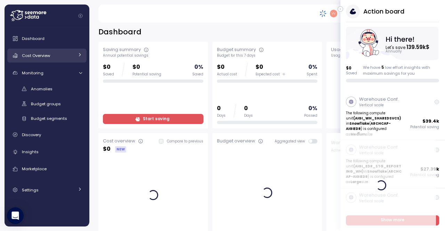  Describe the element at coordinates (418, 47) in the screenshot. I see `tspan: 139.59k $` at that location.